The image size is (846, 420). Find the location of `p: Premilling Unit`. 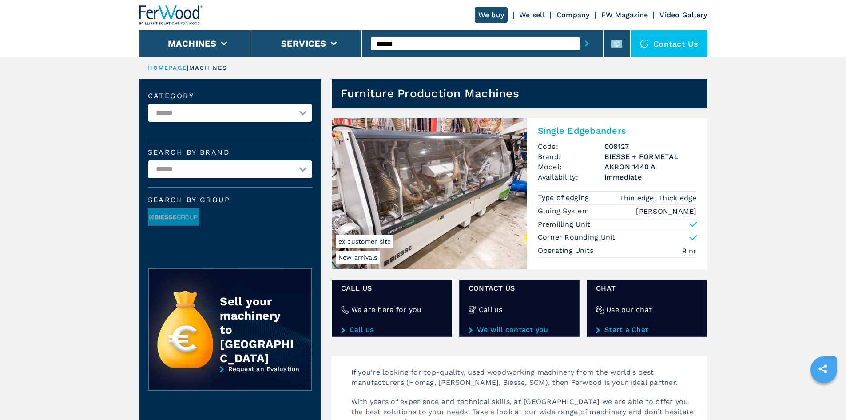

p: Premilling Unit is located at coordinates (564, 224).